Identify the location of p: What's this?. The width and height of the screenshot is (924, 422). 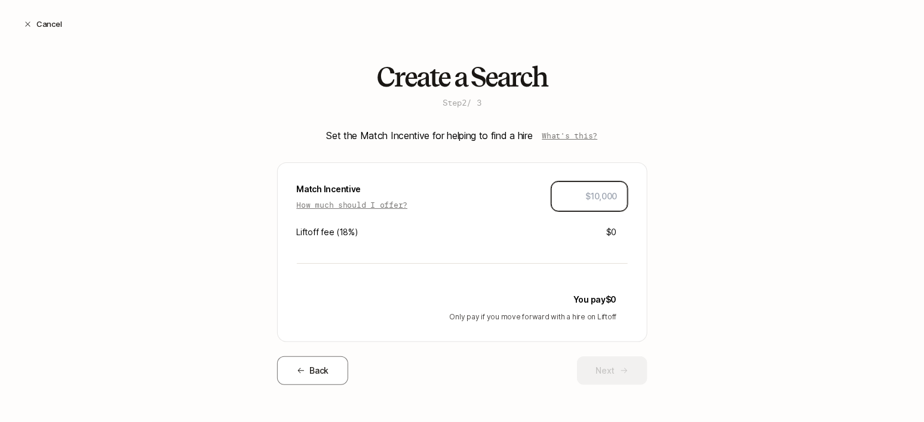
(570, 136).